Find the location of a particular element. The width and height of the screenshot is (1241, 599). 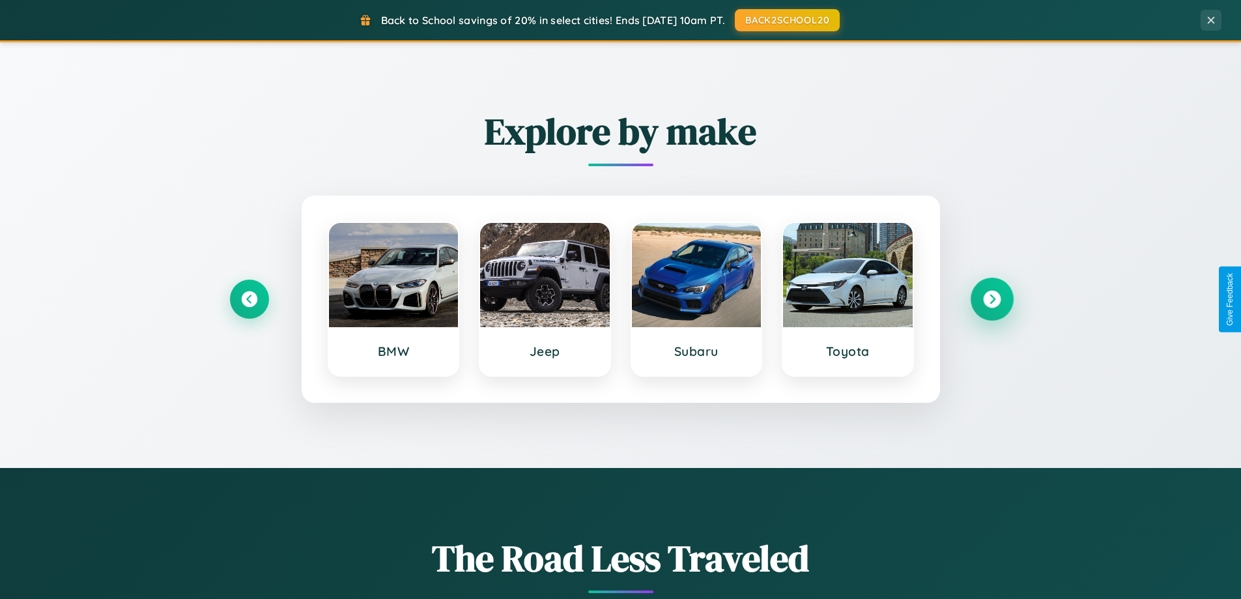

h1: The Road Less Traveled is located at coordinates (621, 558).